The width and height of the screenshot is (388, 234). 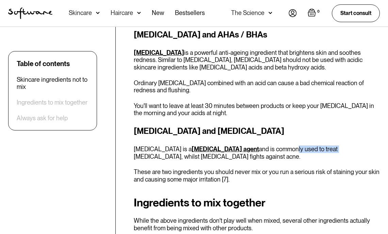 I want to click on h2: Ingredients to mix together, so click(x=256, y=202).